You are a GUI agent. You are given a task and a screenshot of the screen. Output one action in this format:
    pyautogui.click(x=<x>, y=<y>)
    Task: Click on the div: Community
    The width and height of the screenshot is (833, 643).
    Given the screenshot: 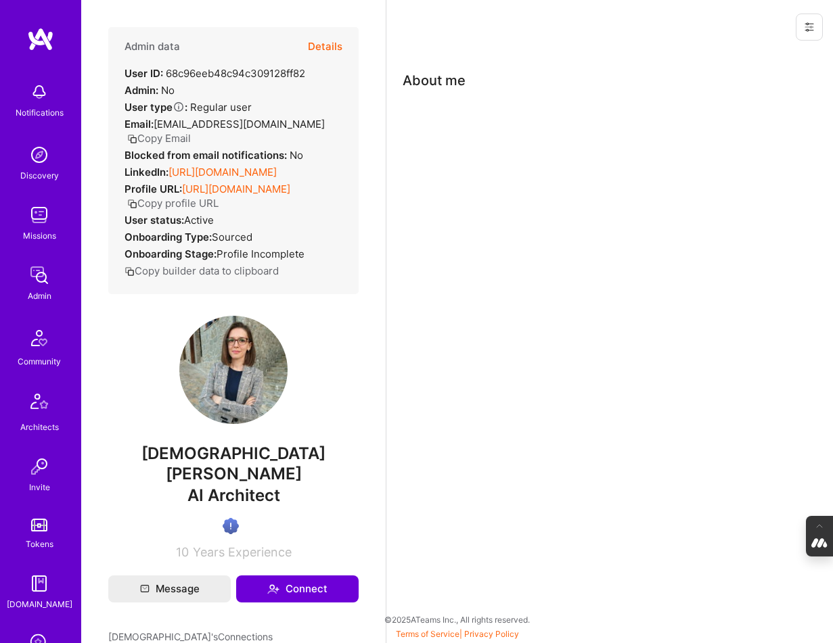 What is the action you would take?
    pyautogui.click(x=39, y=361)
    